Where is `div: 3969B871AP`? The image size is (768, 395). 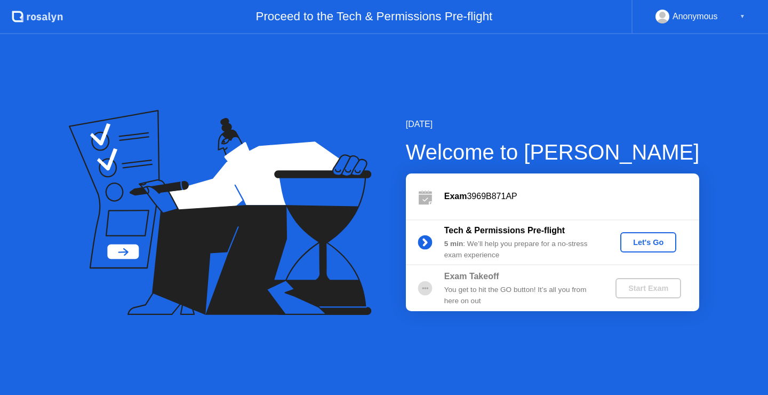 div: 3969B871AP is located at coordinates (572, 196).